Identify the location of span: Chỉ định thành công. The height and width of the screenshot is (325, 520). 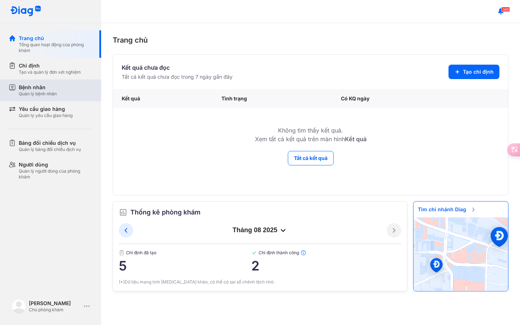
(326, 253).